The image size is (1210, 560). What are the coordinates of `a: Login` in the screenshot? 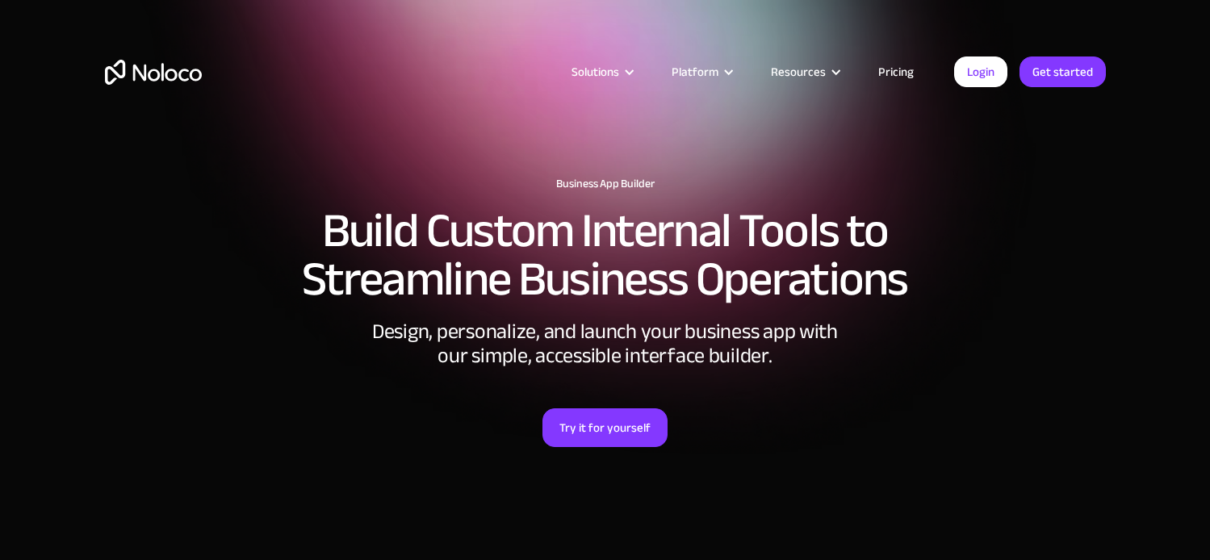 It's located at (980, 72).